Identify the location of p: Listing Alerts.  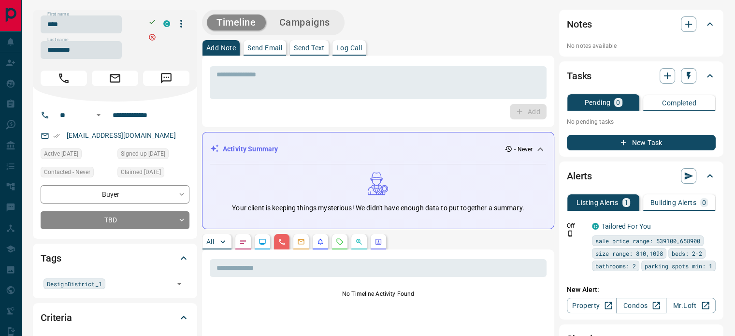
(597, 202).